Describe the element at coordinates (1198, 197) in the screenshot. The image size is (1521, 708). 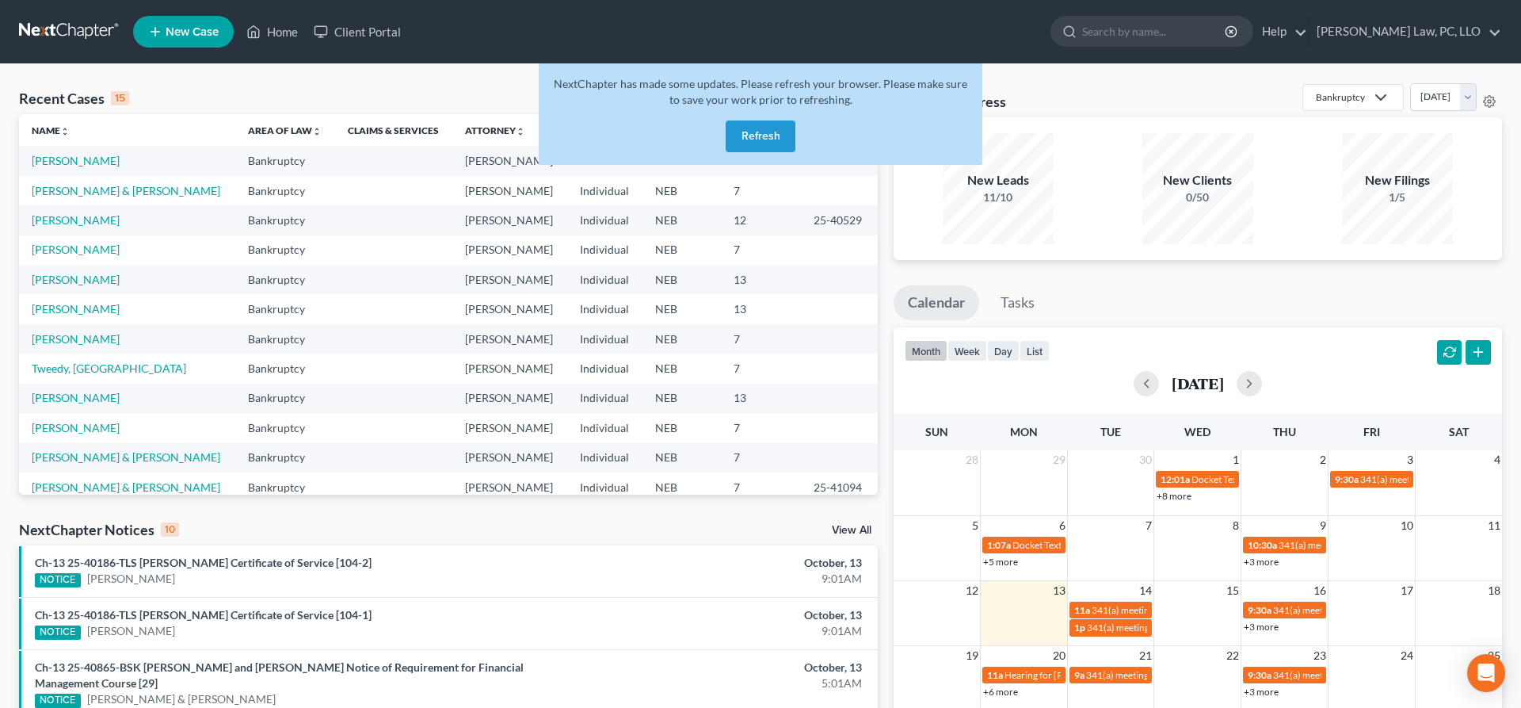
I see `div: 0/50` at that location.